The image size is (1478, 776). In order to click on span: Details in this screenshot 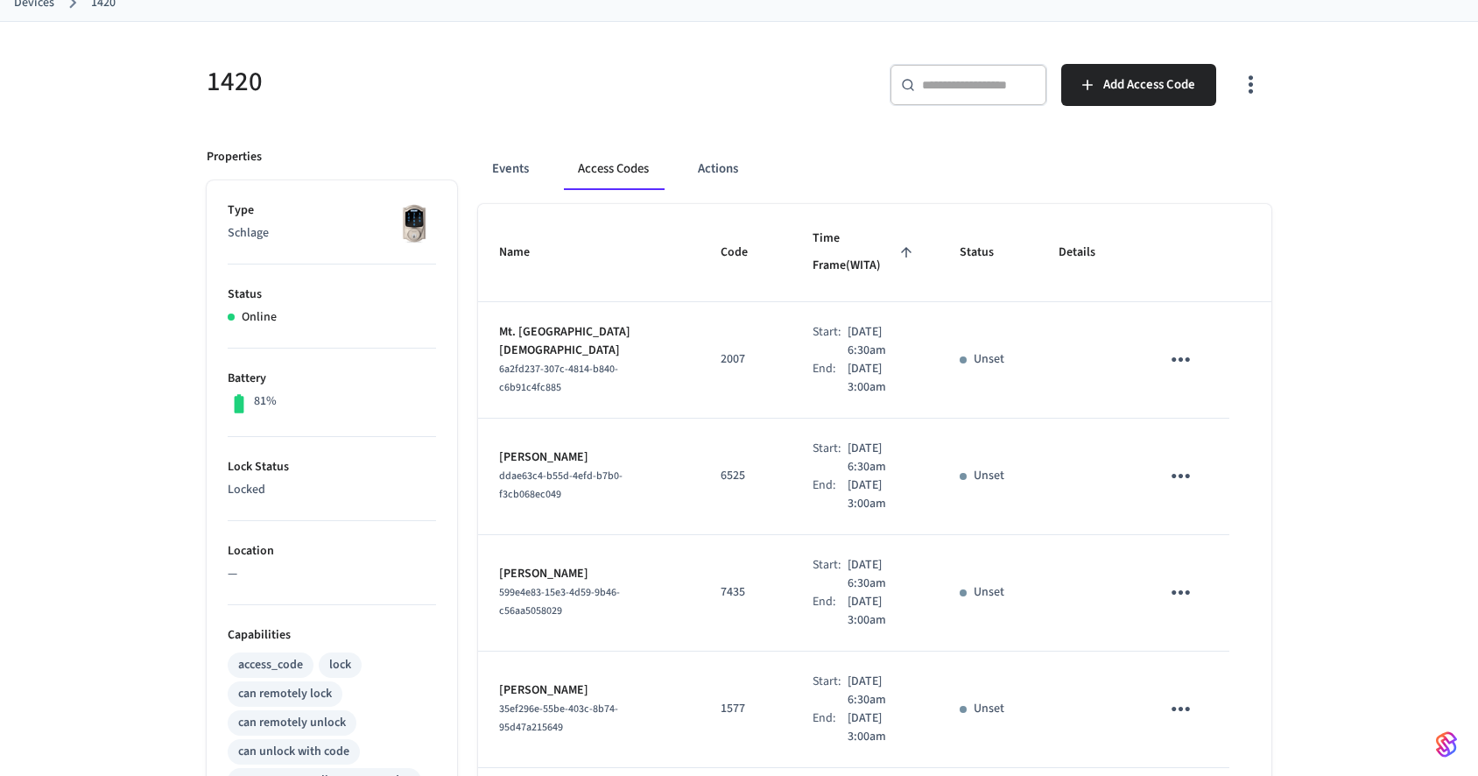, I will do `click(1088, 252)`.